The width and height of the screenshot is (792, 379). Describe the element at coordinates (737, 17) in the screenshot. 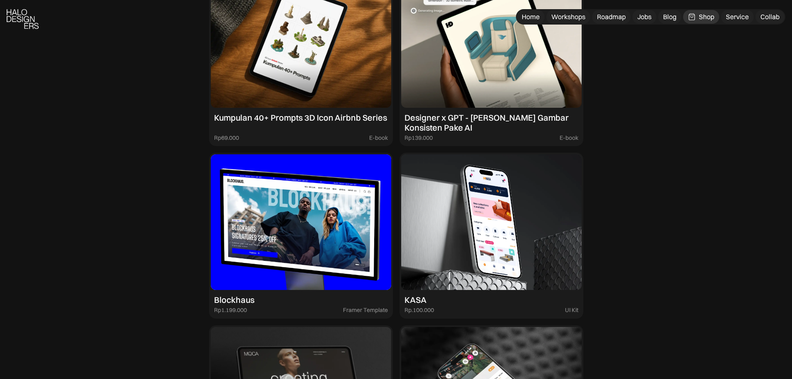

I see `div: Service` at that location.